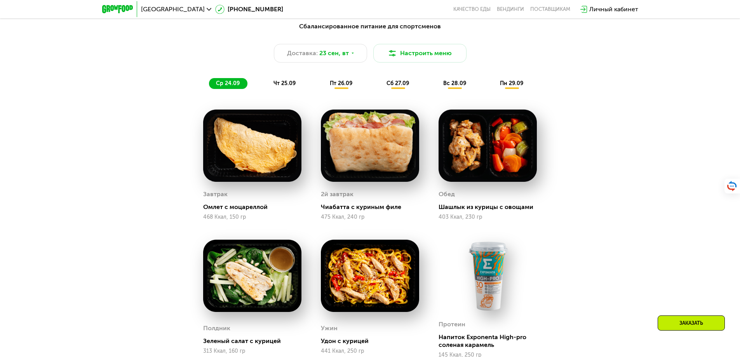 This screenshot has height=357, width=740. I want to click on div: Шашлык из курицы с овощами, so click(491, 207).